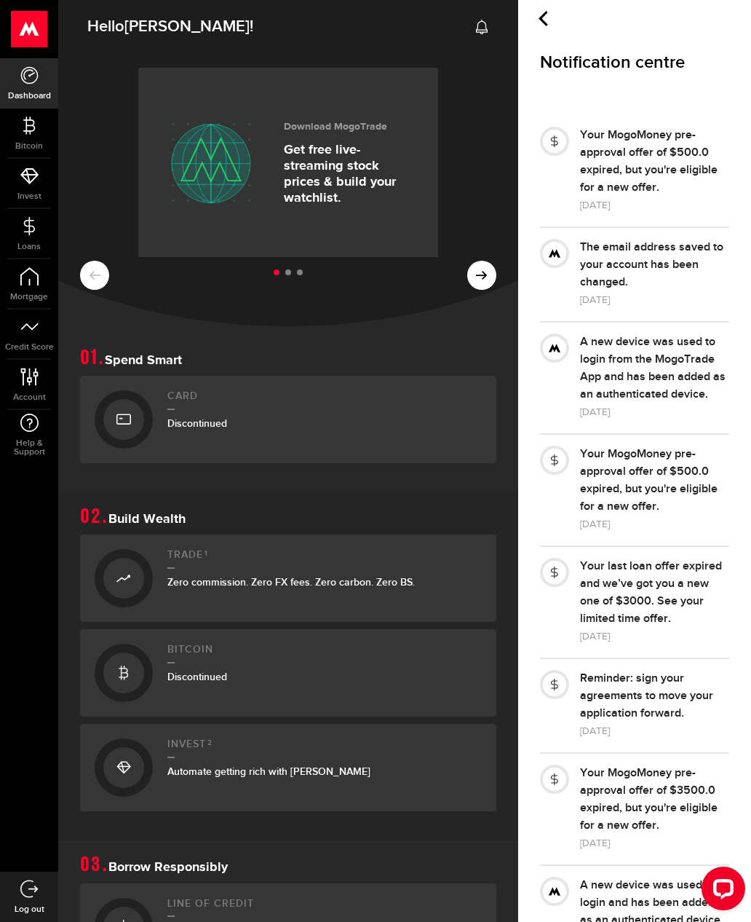  Describe the element at coordinates (325, 907) in the screenshot. I see `h2: Line of credit` at that location.